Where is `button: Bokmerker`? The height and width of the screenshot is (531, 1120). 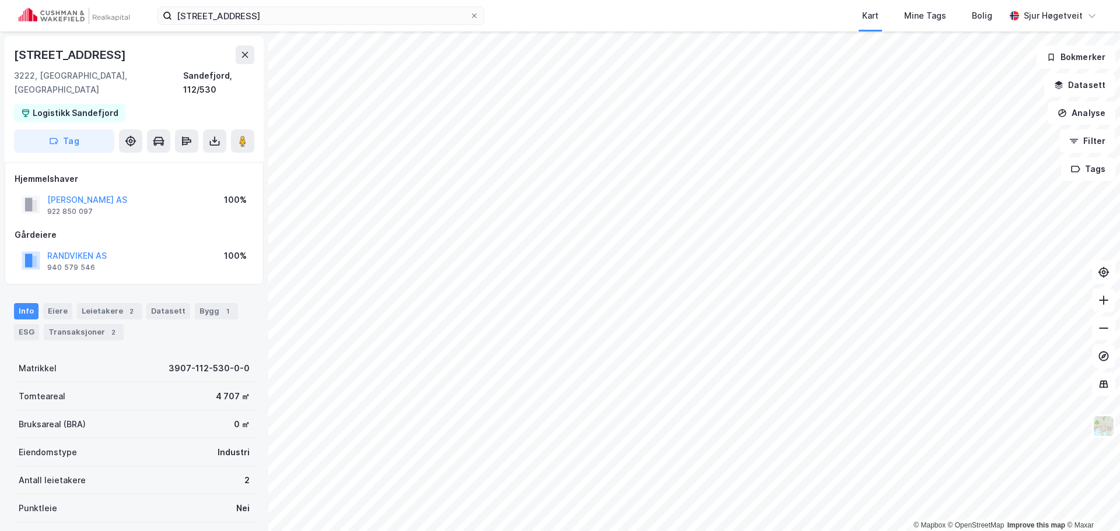 button: Bokmerker is located at coordinates (1076, 57).